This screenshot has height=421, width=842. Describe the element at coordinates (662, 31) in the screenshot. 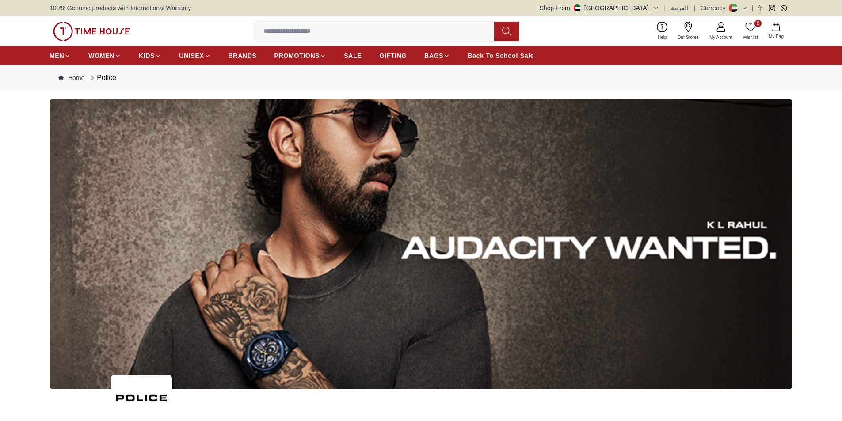

I see `a: Help` at that location.